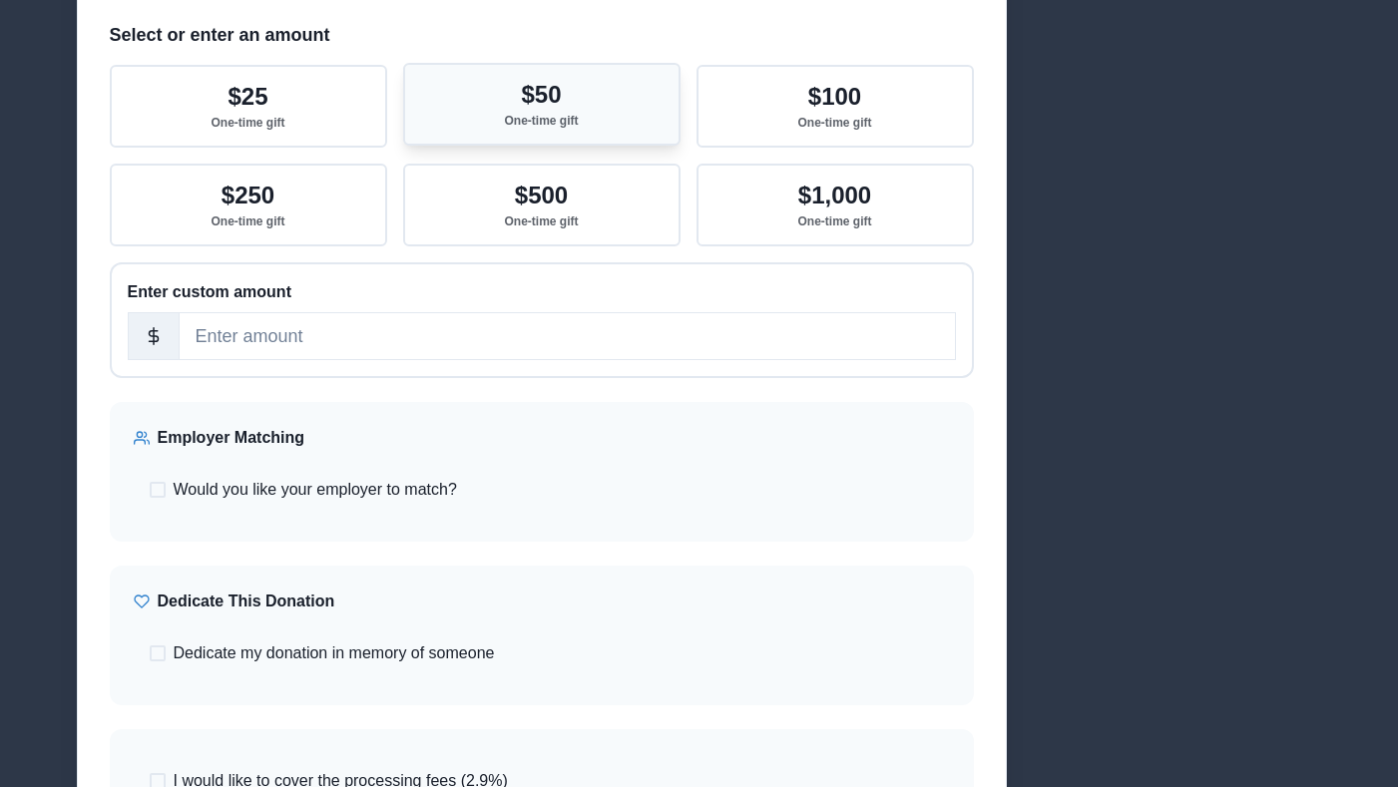  Describe the element at coordinates (567, 336) in the screenshot. I see `input: Enter amount` at that location.